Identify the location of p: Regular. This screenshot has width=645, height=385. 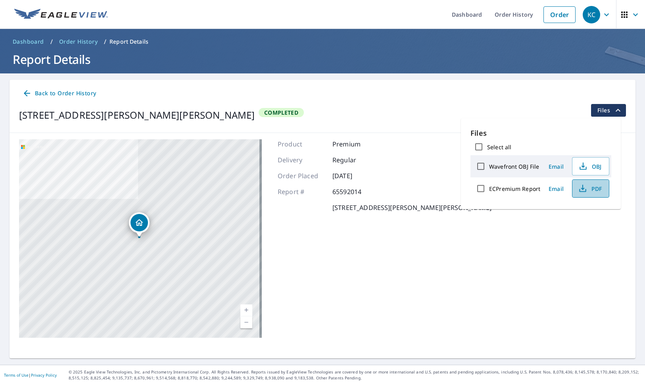
(356, 160).